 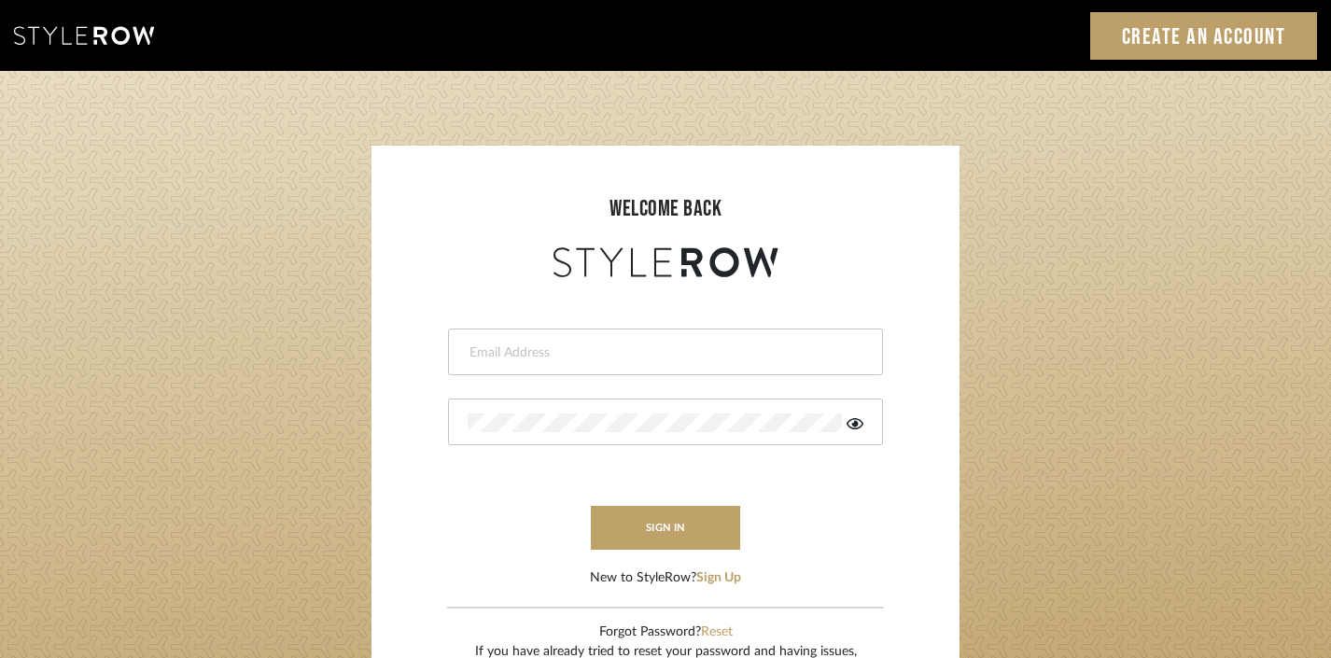 I want to click on button: Sign Up, so click(x=719, y=578).